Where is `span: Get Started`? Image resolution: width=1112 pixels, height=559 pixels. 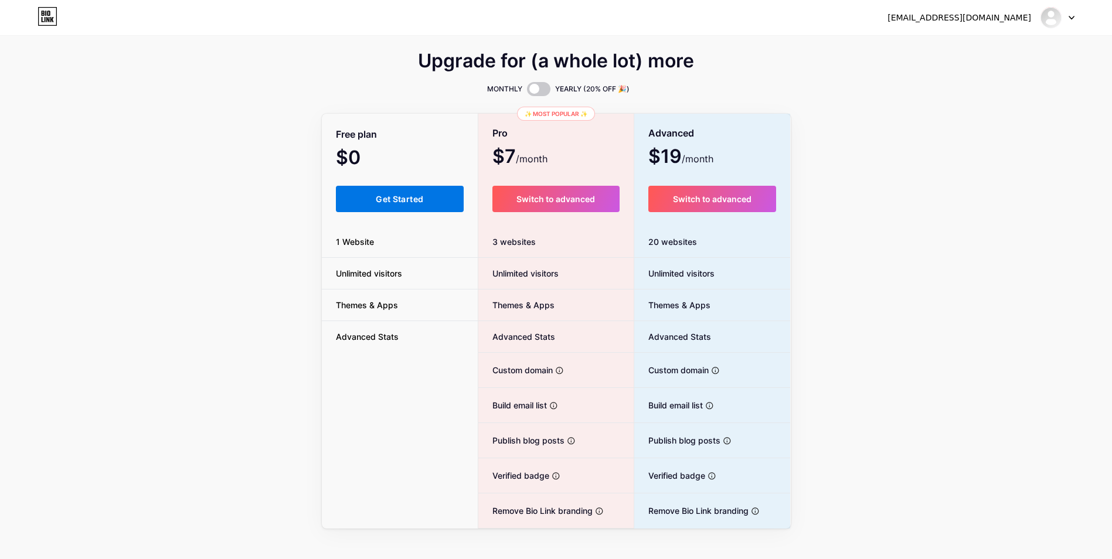
span: Get Started is located at coordinates (399, 199).